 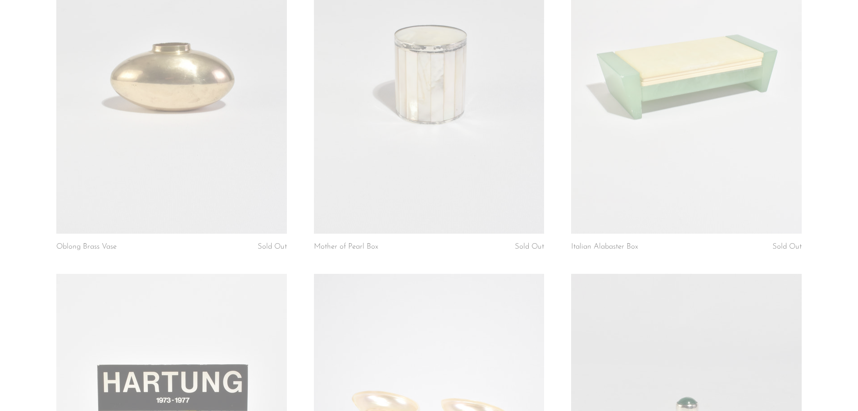 What do you see at coordinates (87, 247) in the screenshot?
I see `a: Oblong Brass Vase` at bounding box center [87, 247].